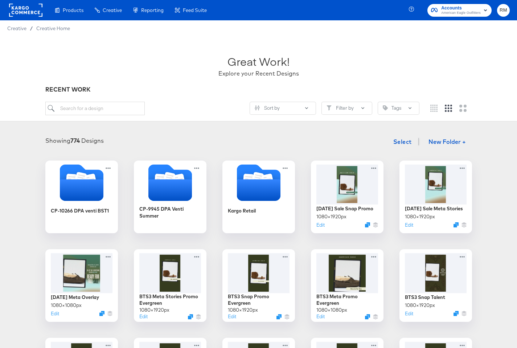 The width and height of the screenshot is (517, 348). Describe the element at coordinates (385, 108) in the screenshot. I see `svg: Tag` at that location.